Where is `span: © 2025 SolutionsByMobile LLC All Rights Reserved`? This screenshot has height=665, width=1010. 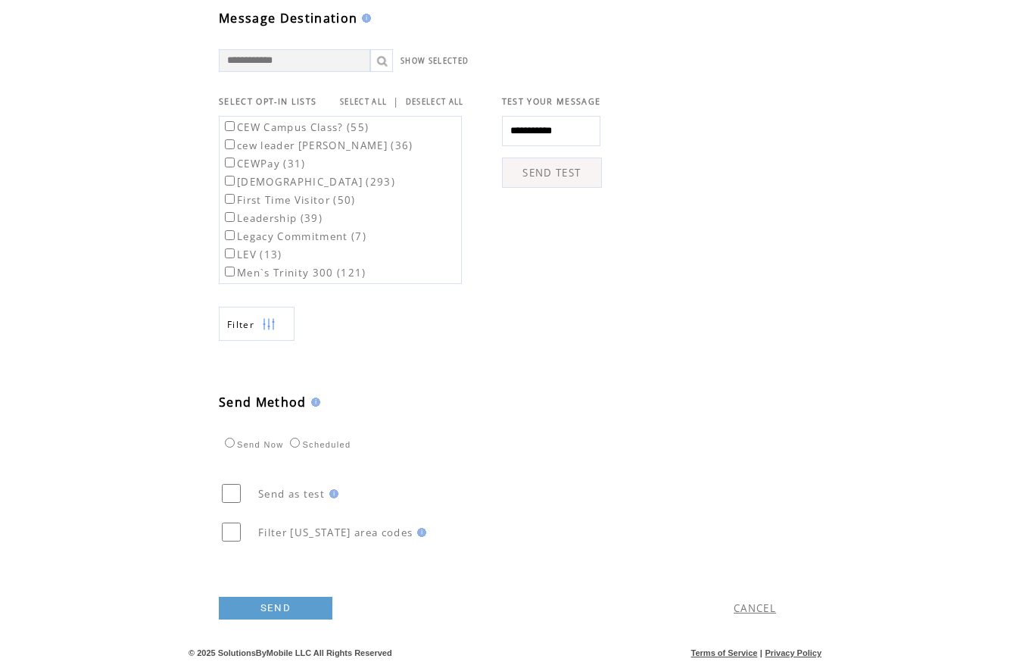
span: © 2025 SolutionsByMobile LLC All Rights Reserved is located at coordinates (290, 653).